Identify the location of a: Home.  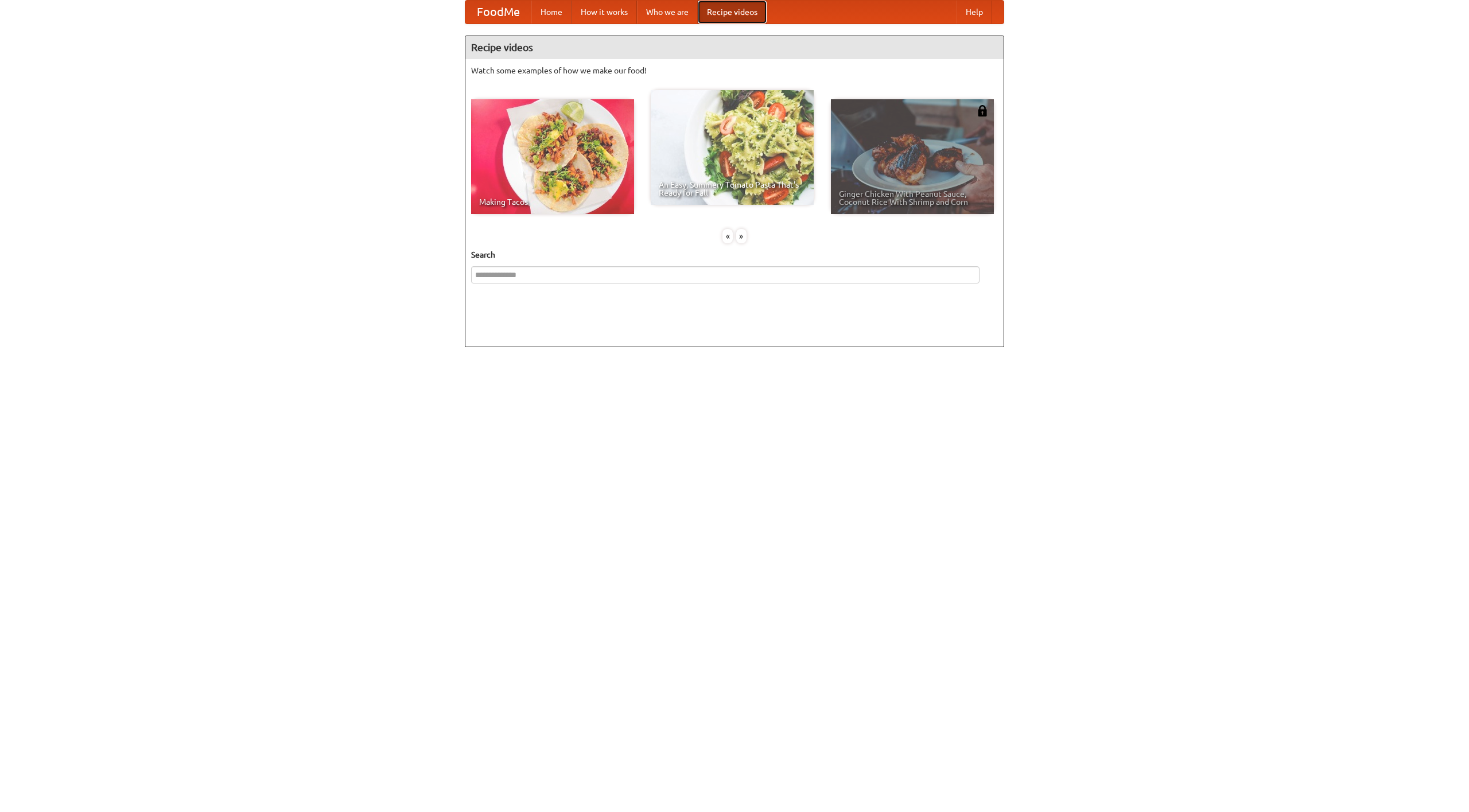
(552, 12).